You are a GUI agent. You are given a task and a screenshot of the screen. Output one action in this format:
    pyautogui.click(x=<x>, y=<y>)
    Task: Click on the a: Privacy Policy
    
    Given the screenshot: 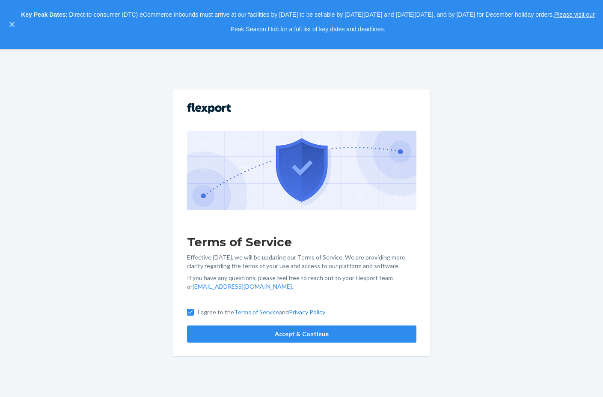 What is the action you would take?
    pyautogui.click(x=307, y=311)
    